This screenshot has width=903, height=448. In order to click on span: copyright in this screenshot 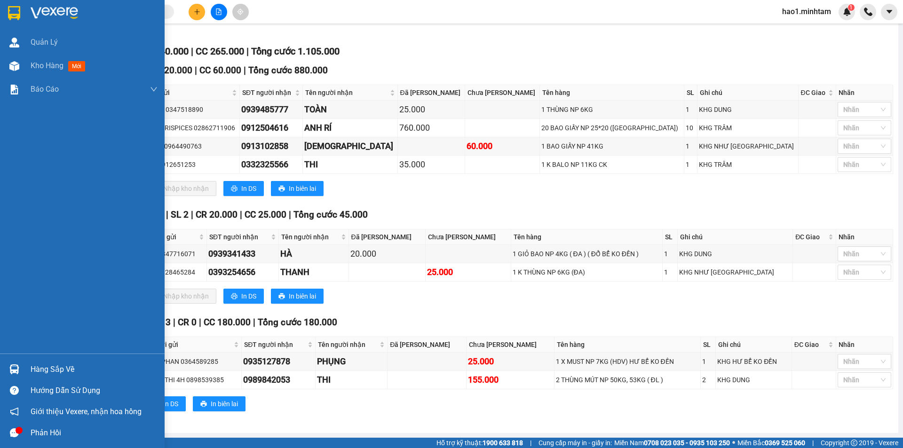, I will do `click(854, 443)`.